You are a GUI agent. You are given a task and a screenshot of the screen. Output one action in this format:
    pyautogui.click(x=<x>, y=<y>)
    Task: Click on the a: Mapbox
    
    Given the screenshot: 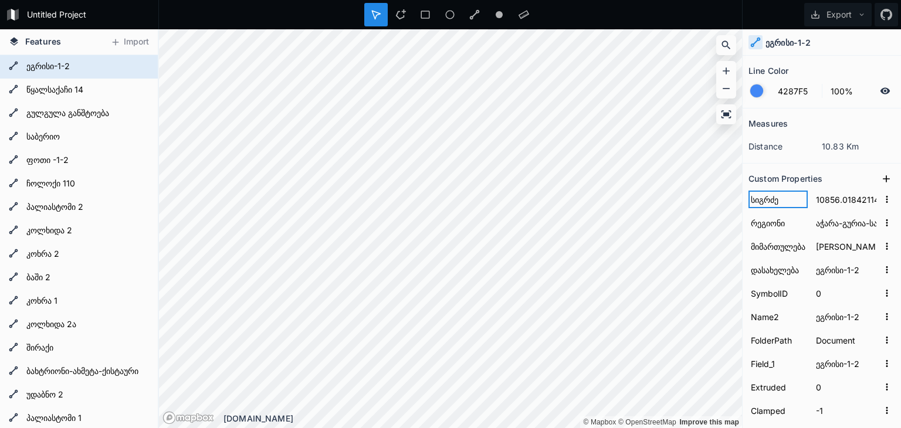 What is the action you would take?
    pyautogui.click(x=599, y=422)
    